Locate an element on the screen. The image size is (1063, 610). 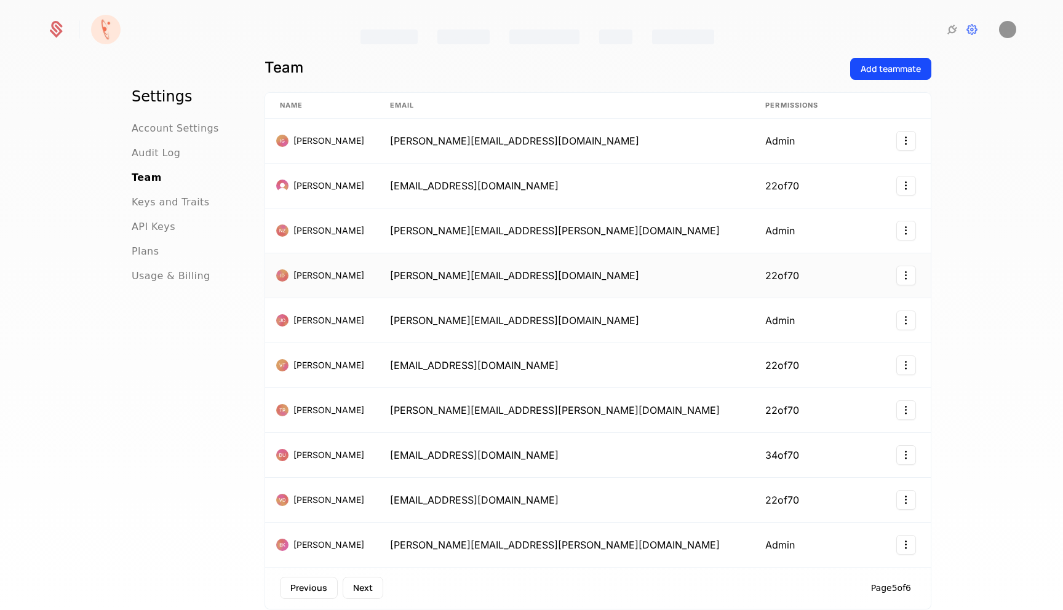
img: Jelena Obradovic is located at coordinates (282, 320).